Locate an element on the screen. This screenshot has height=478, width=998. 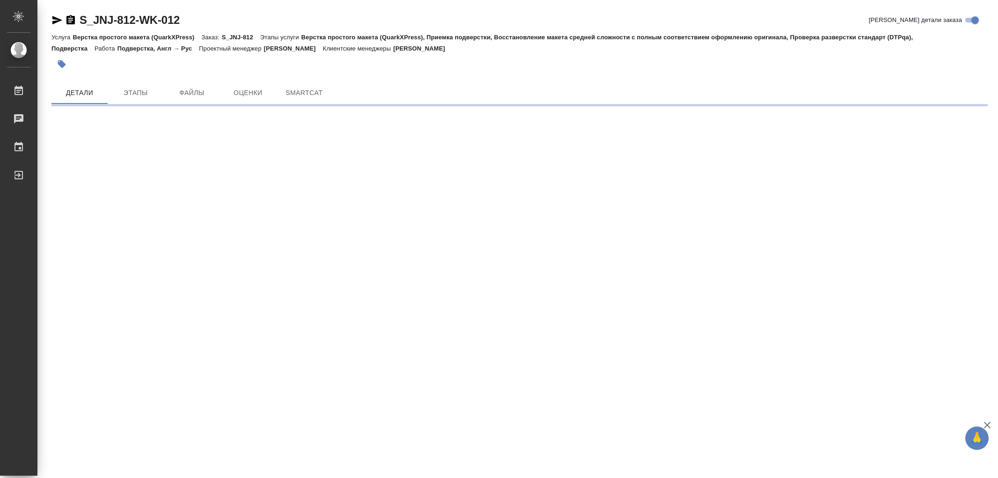
span: Детали is located at coordinates (80, 93).